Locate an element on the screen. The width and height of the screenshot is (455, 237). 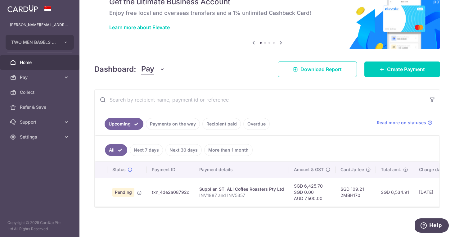
span: Home is located at coordinates (40, 62).